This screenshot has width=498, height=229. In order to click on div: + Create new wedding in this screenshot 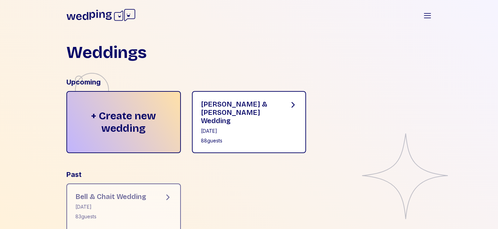, I will do `click(123, 122)`.